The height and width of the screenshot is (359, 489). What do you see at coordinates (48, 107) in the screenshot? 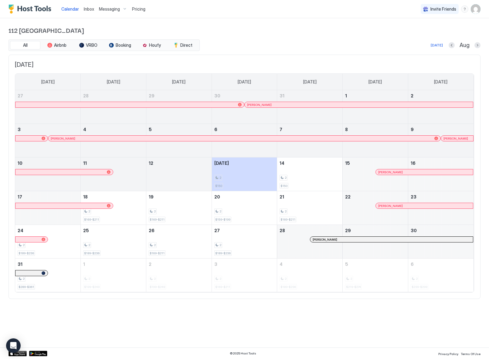
I see `td: July 27, 2025` at bounding box center [48, 107].